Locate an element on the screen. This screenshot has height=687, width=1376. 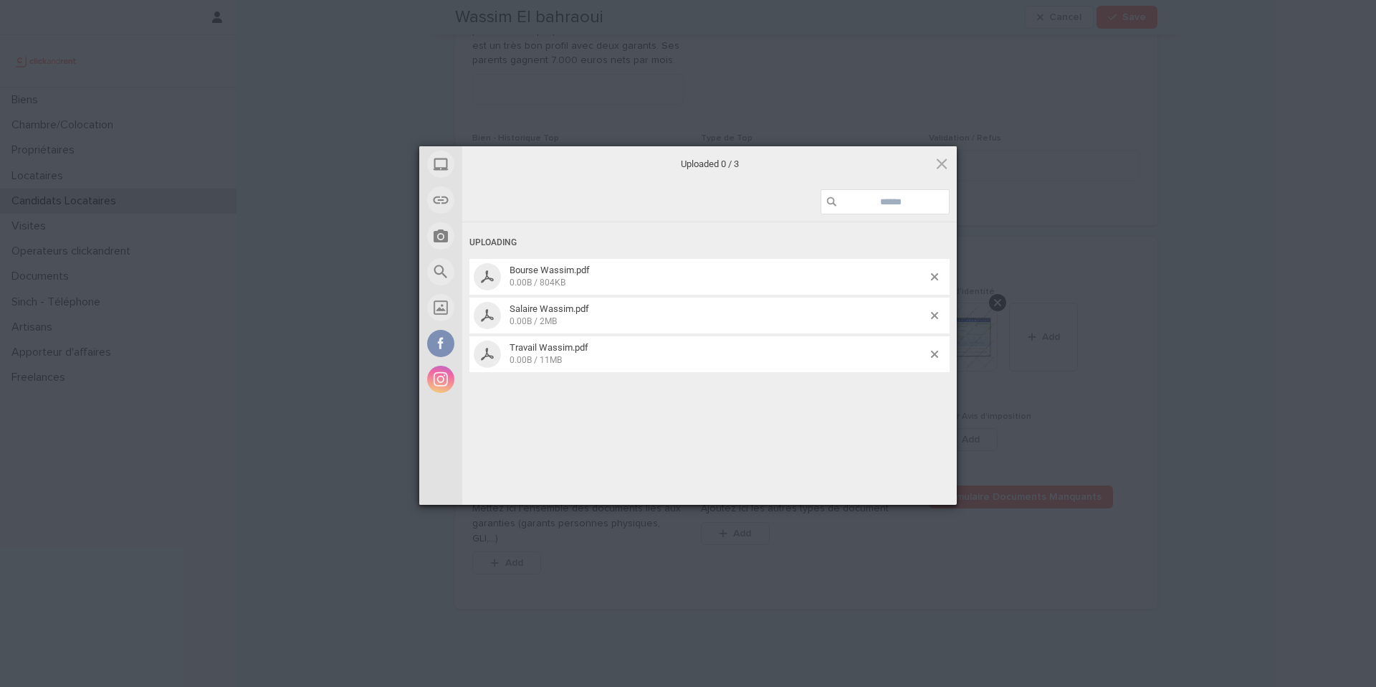
span: Click here or hit ESC to close picker is located at coordinates (942, 163).